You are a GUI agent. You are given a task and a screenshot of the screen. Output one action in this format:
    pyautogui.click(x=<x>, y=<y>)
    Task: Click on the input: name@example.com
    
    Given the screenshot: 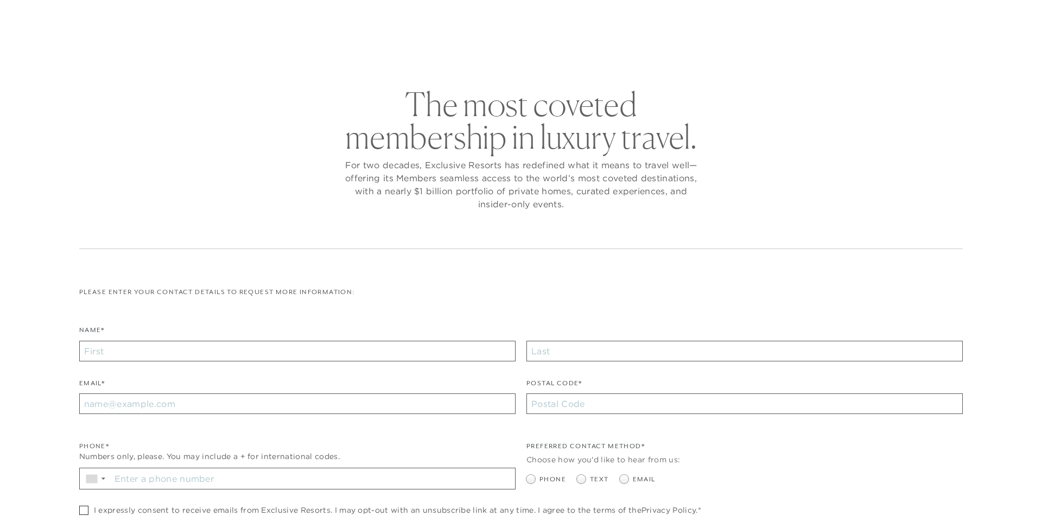 What is the action you would take?
    pyautogui.click(x=297, y=404)
    